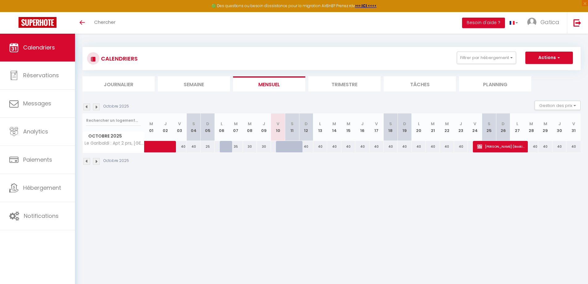 This screenshot has height=284, width=588. Describe the element at coordinates (559, 127) in the screenshot. I see `th: 30` at that location.